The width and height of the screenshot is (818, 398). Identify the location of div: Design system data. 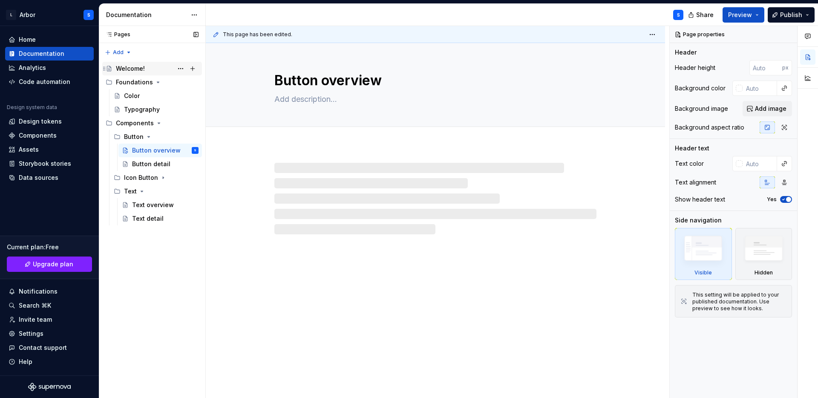
(32, 107).